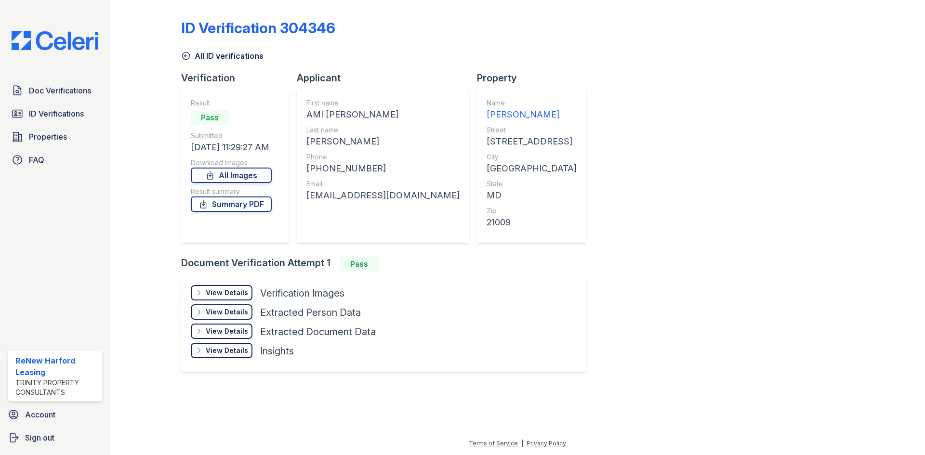 The height and width of the screenshot is (455, 925). Describe the element at coordinates (40, 415) in the screenshot. I see `span: Account` at that location.